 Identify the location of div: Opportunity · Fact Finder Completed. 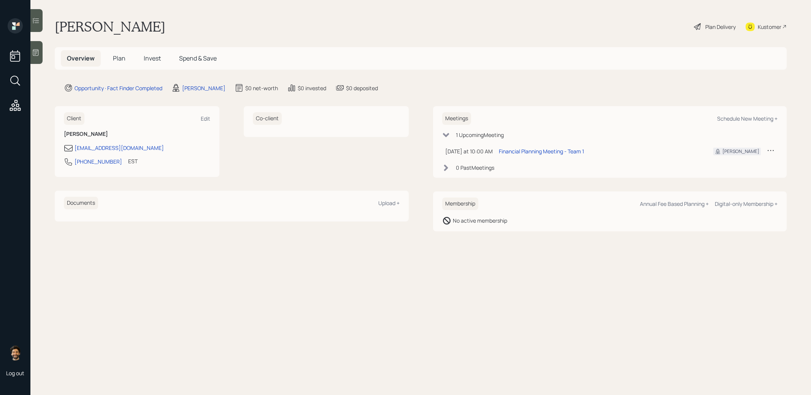
(118, 88).